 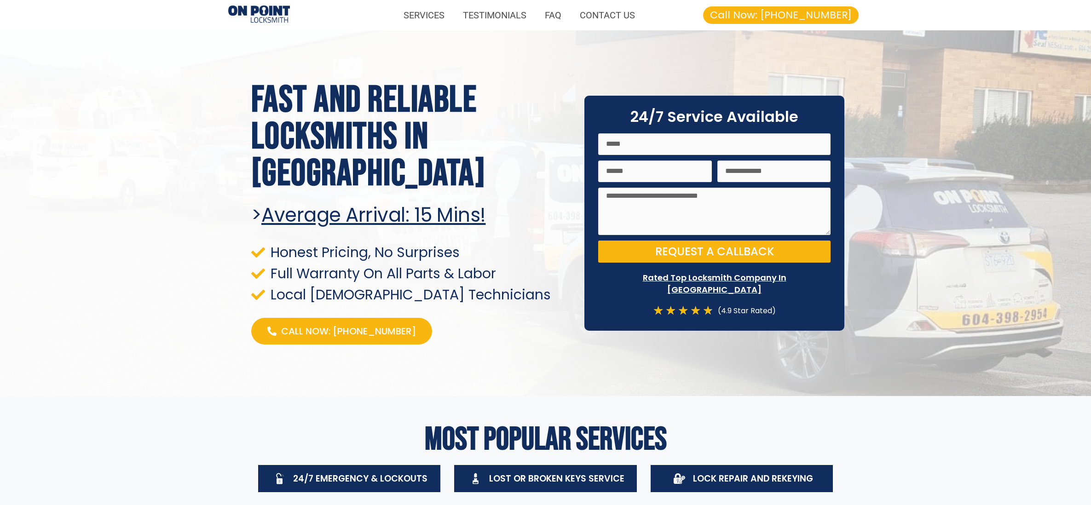 I want to click on div: 4.7/5, so click(x=683, y=311).